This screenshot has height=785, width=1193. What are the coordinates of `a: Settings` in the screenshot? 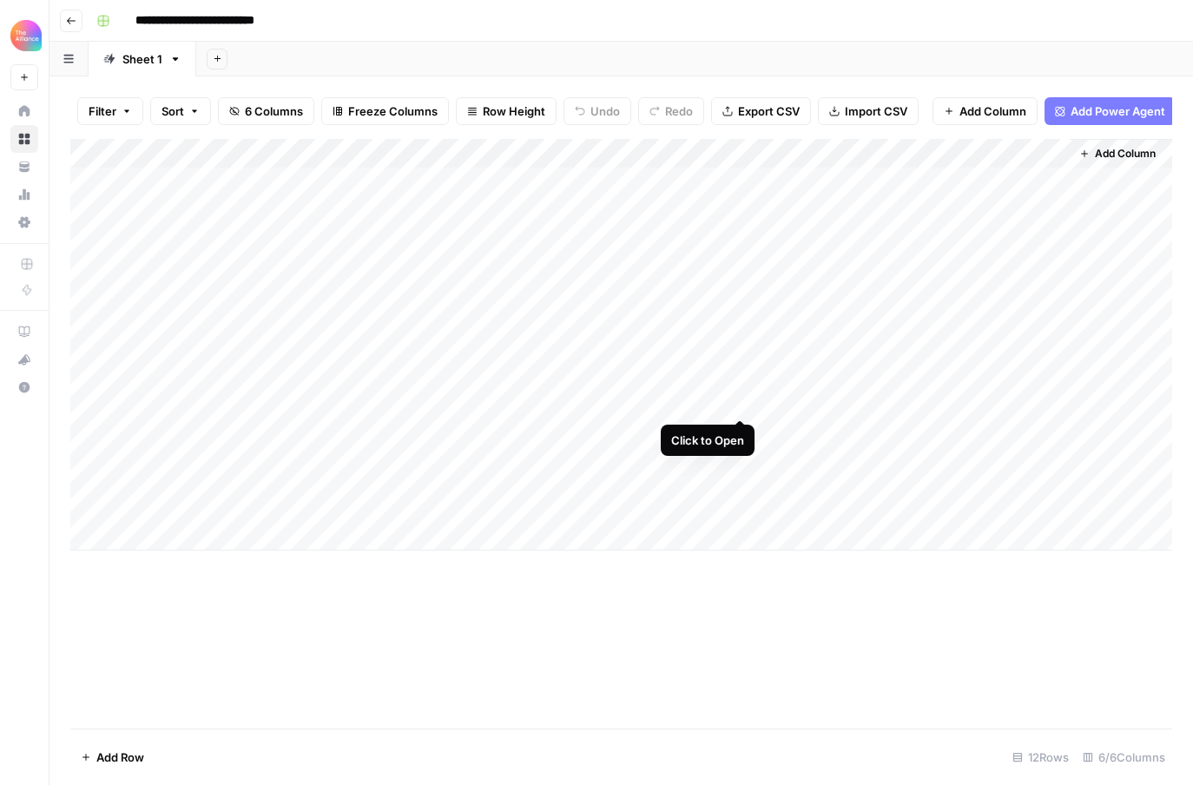 It's located at (24, 222).